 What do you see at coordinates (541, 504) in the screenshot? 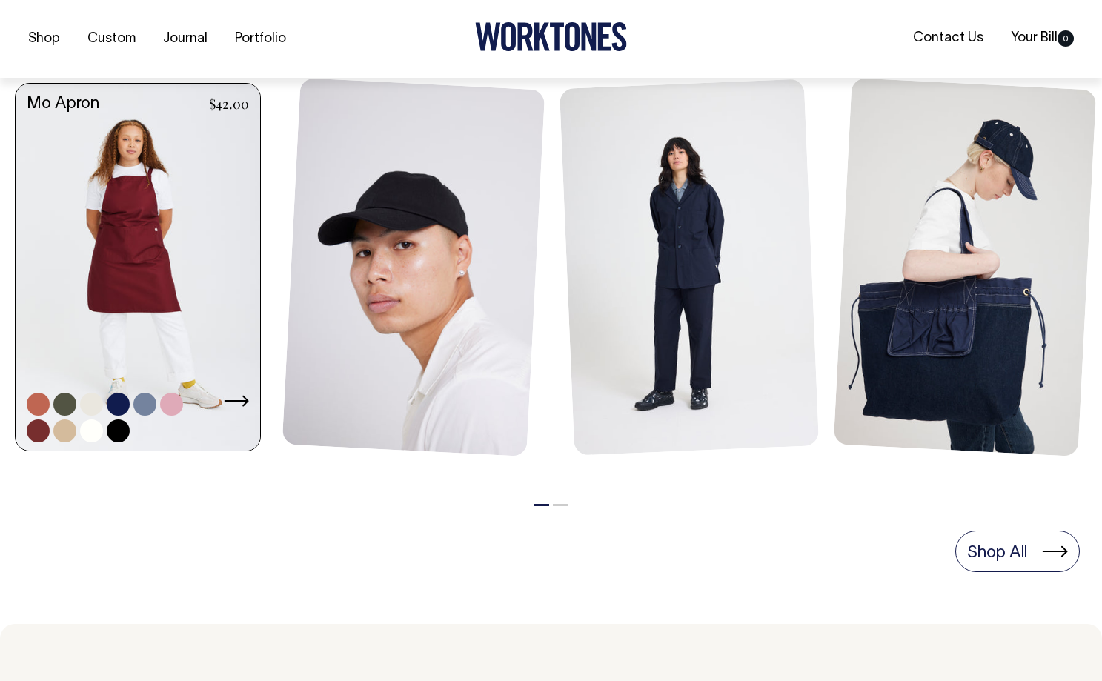
I see `button: 1 of 2` at bounding box center [541, 504].